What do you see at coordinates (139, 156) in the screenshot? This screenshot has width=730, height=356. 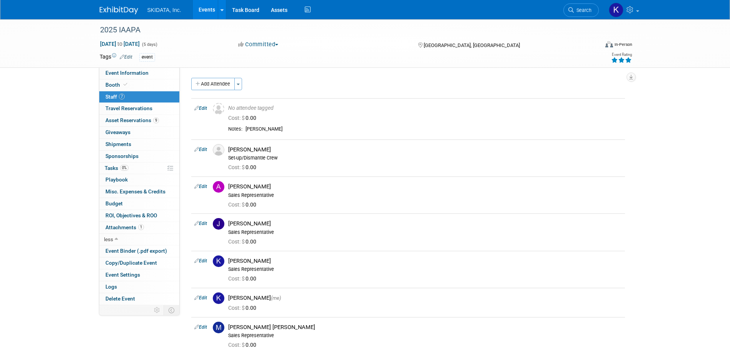 I see `a: Sponsorships` at bounding box center [139, 156].